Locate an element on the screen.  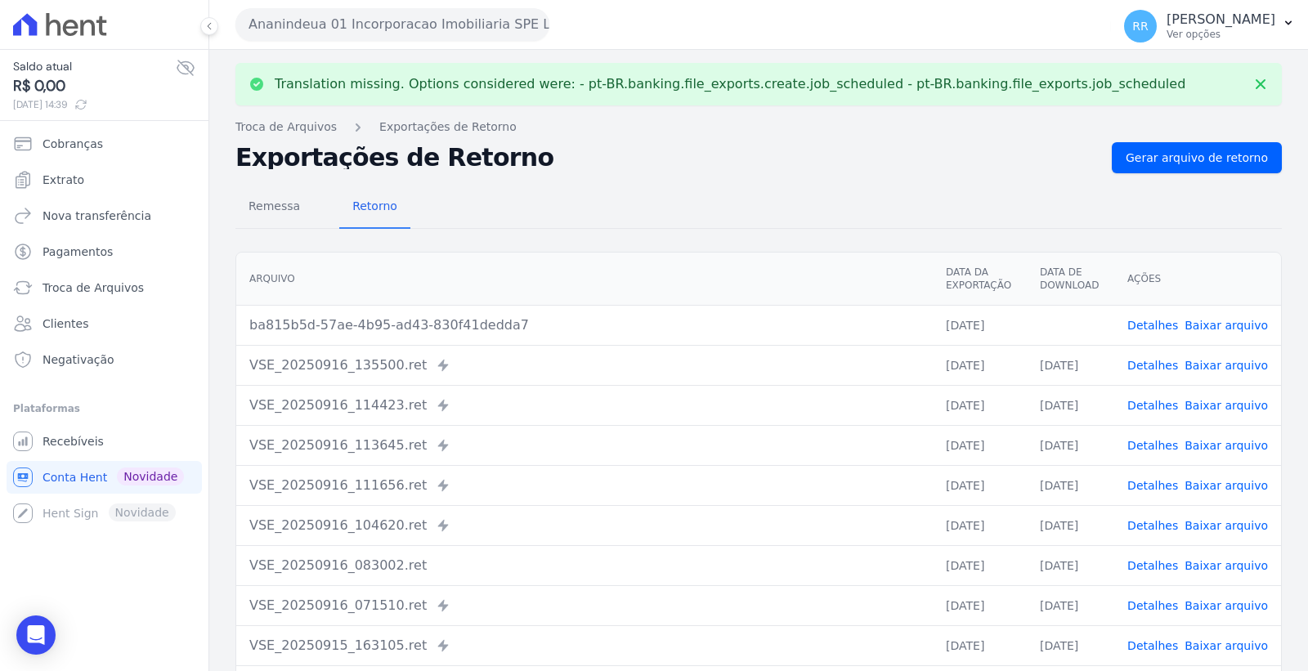
a: Negativação is located at coordinates (104, 360).